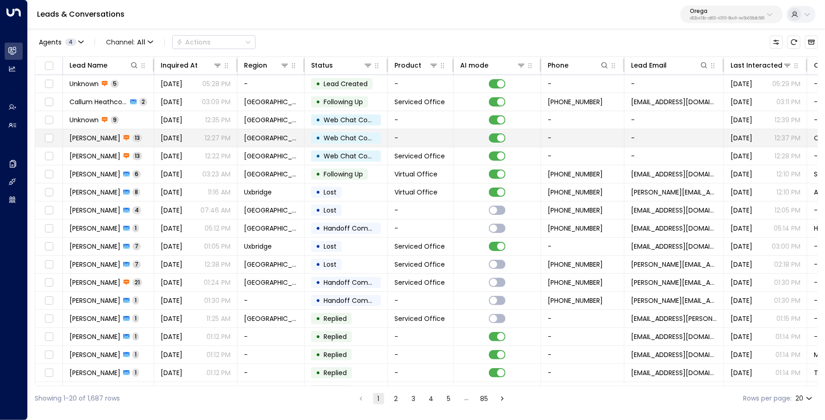 The image size is (825, 420). I want to click on p: 05:29 PM, so click(786, 84).